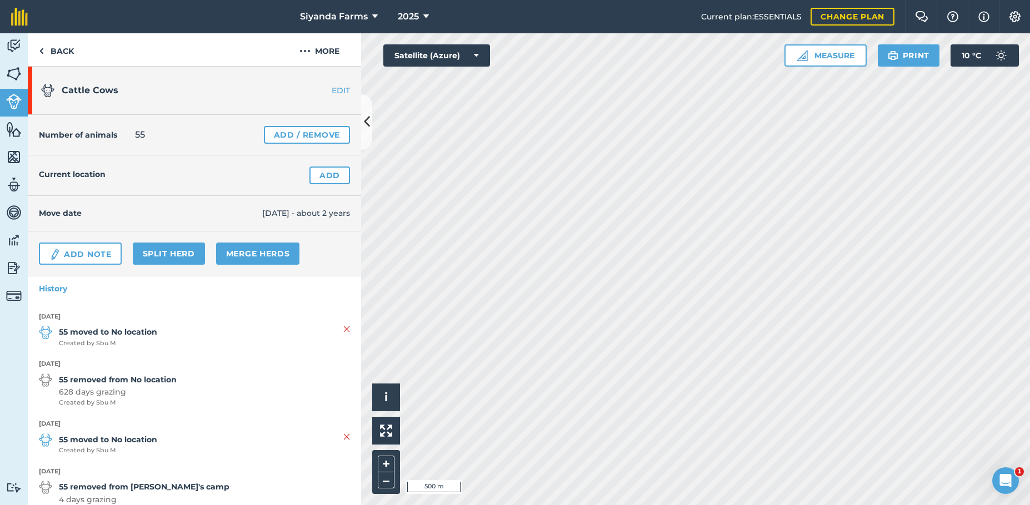  I want to click on a: Split herd, so click(169, 254).